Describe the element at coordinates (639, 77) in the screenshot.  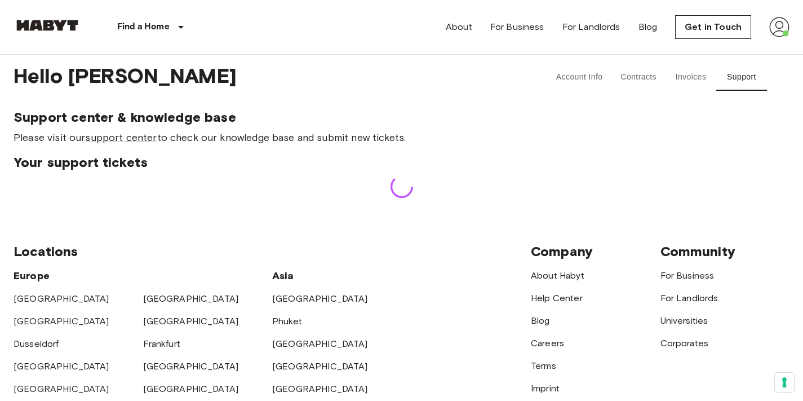
I see `button: Contracts` at that location.